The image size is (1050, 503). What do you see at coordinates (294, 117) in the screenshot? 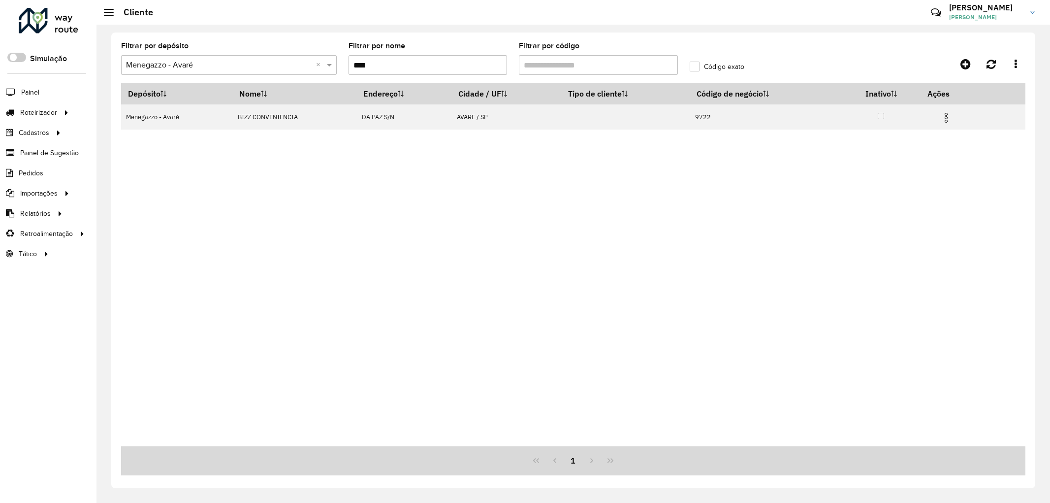
I see `td: BIZZ CONVENIENCIA` at bounding box center [294, 117].